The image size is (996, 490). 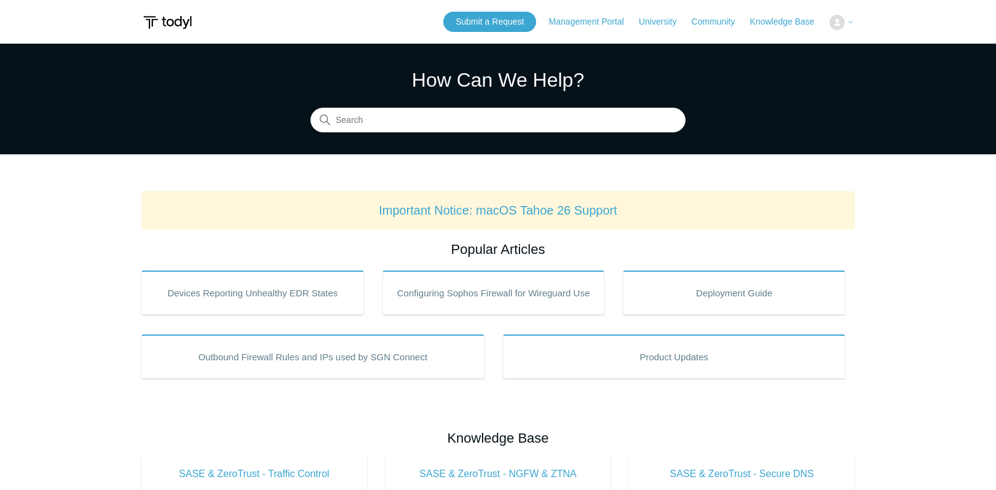 What do you see at coordinates (498, 210) in the screenshot?
I see `a: Important Notice: macOS Tahoe 26 Support` at bounding box center [498, 210].